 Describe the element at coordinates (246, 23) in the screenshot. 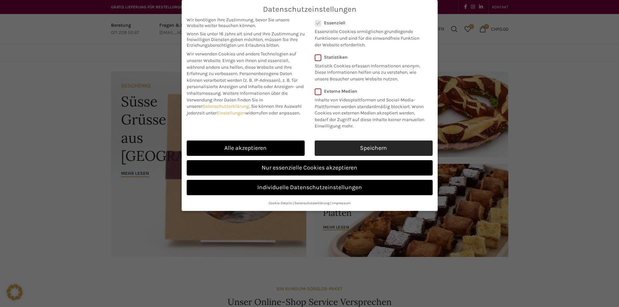

I see `span: Wir benötigen Ihre Zustimmung, bevor Sie unsere Website weiter besuchen können.` at that location.